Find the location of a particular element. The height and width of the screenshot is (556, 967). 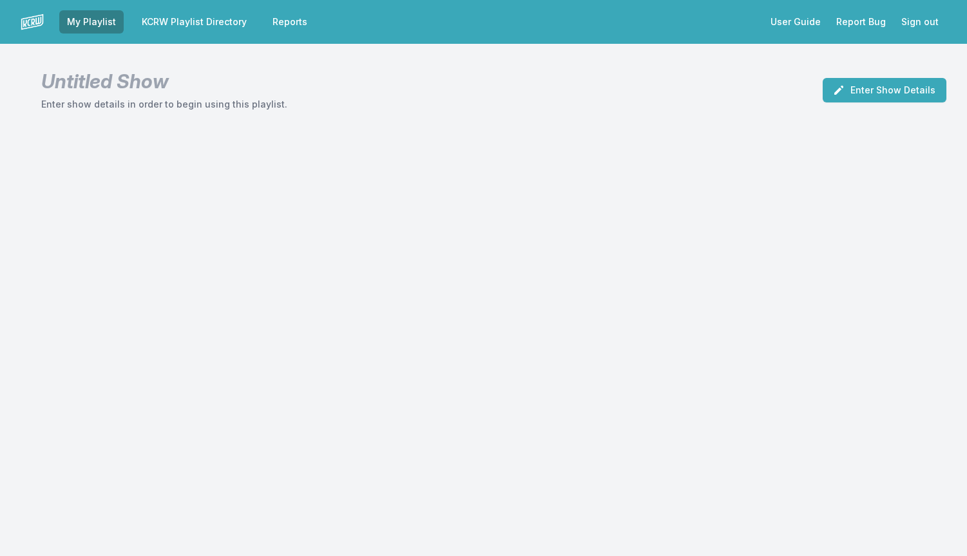

a: My Playlist is located at coordinates (92, 22).